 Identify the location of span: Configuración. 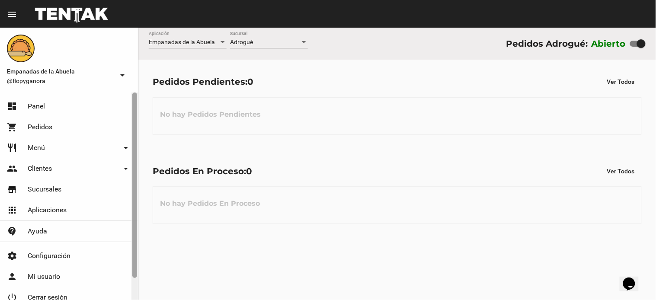
(49, 256).